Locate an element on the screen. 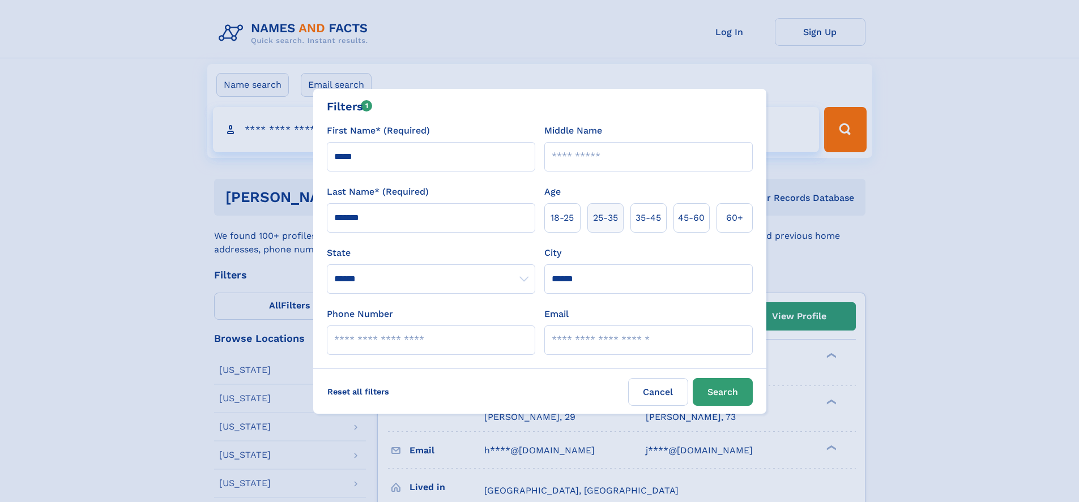 This screenshot has width=1079, height=502. button: Search is located at coordinates (722, 392).